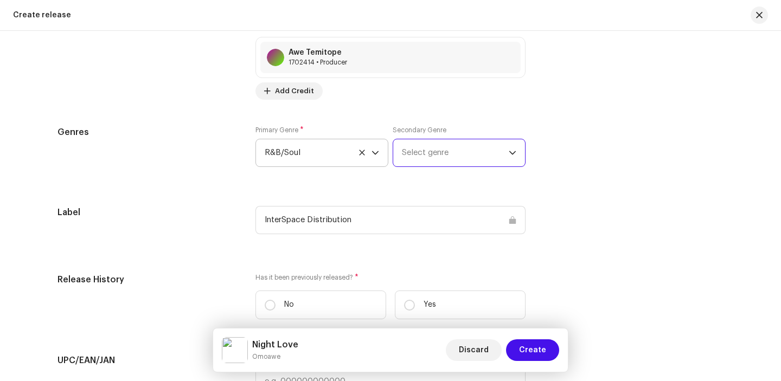 The height and width of the screenshot is (381, 781). What do you see at coordinates (318, 53) in the screenshot?
I see `div: Awe Temitope` at bounding box center [318, 53].